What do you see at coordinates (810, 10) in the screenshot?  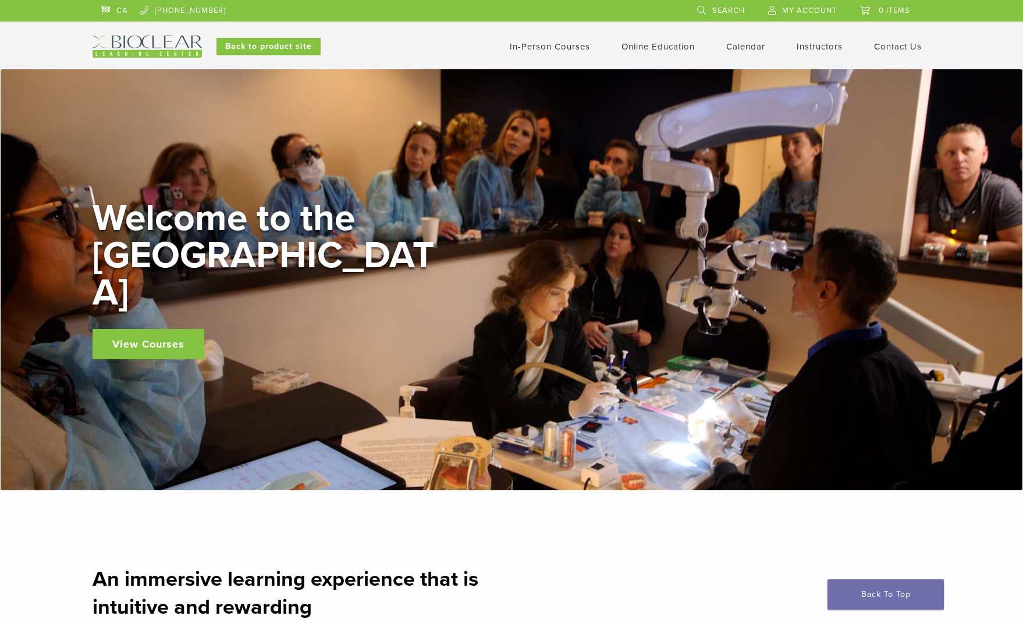 I see `span: My Account` at bounding box center [810, 10].